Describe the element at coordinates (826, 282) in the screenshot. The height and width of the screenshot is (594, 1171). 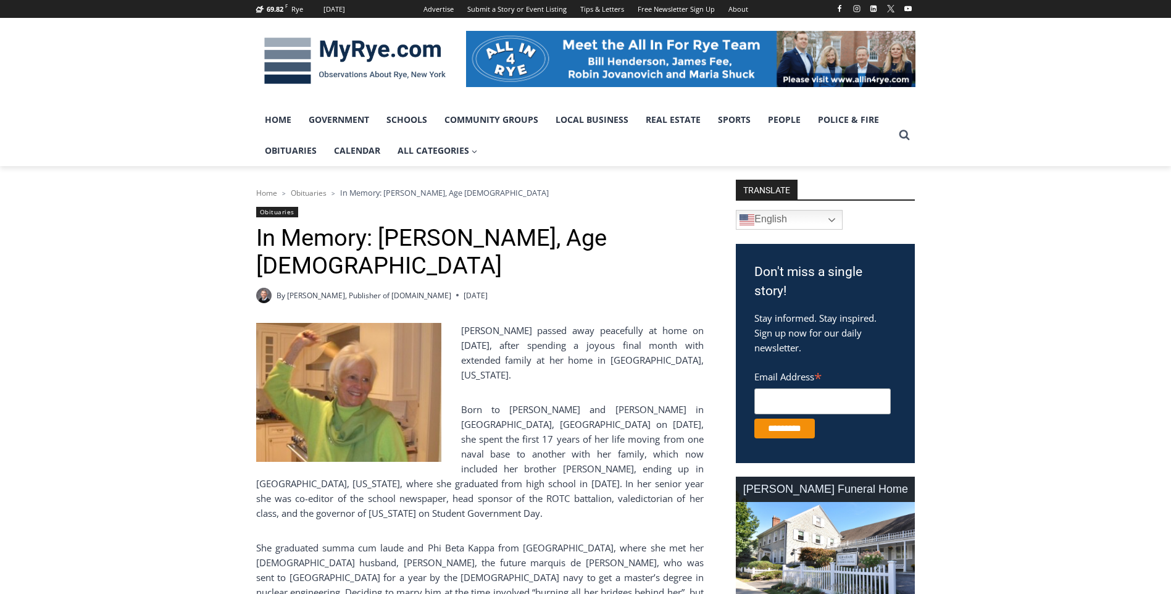
I see `h3: Don't miss a single story!` at that location.